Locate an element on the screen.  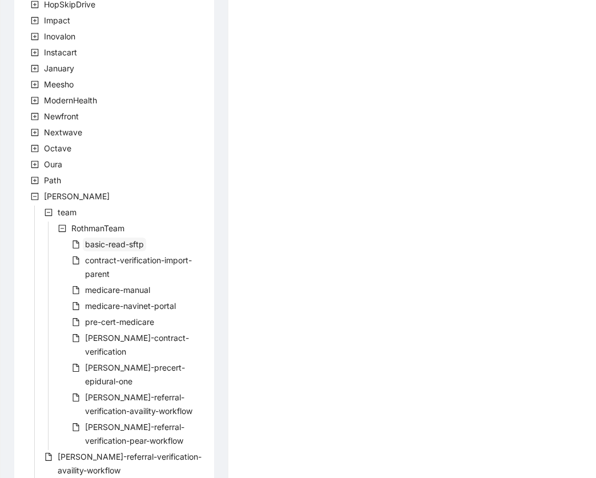
span: rothman-referral-verification-pear-workflow is located at coordinates (148, 434).